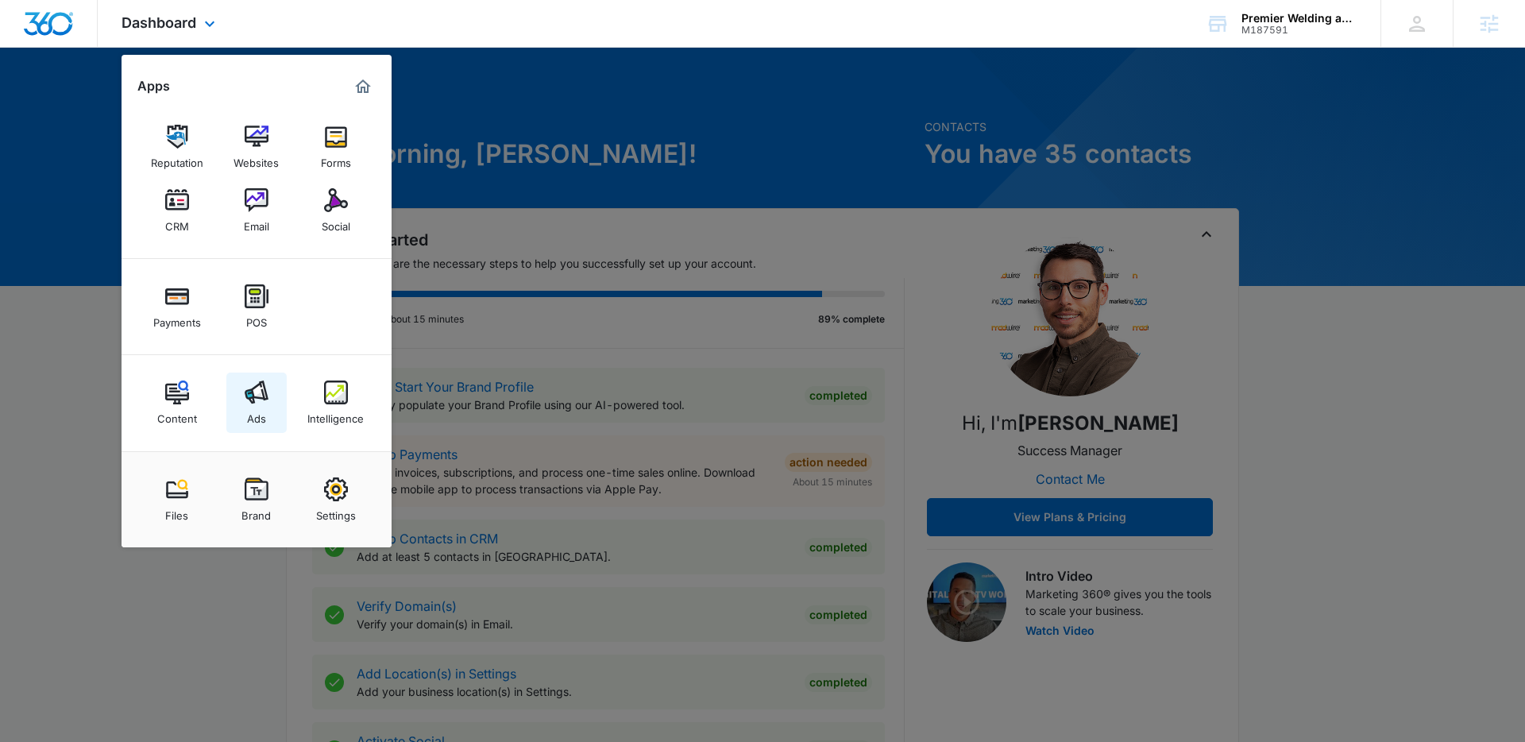 Image resolution: width=1525 pixels, height=742 pixels. Describe the element at coordinates (32, 48) in the screenshot. I see `img: website_grey.svg` at that location.